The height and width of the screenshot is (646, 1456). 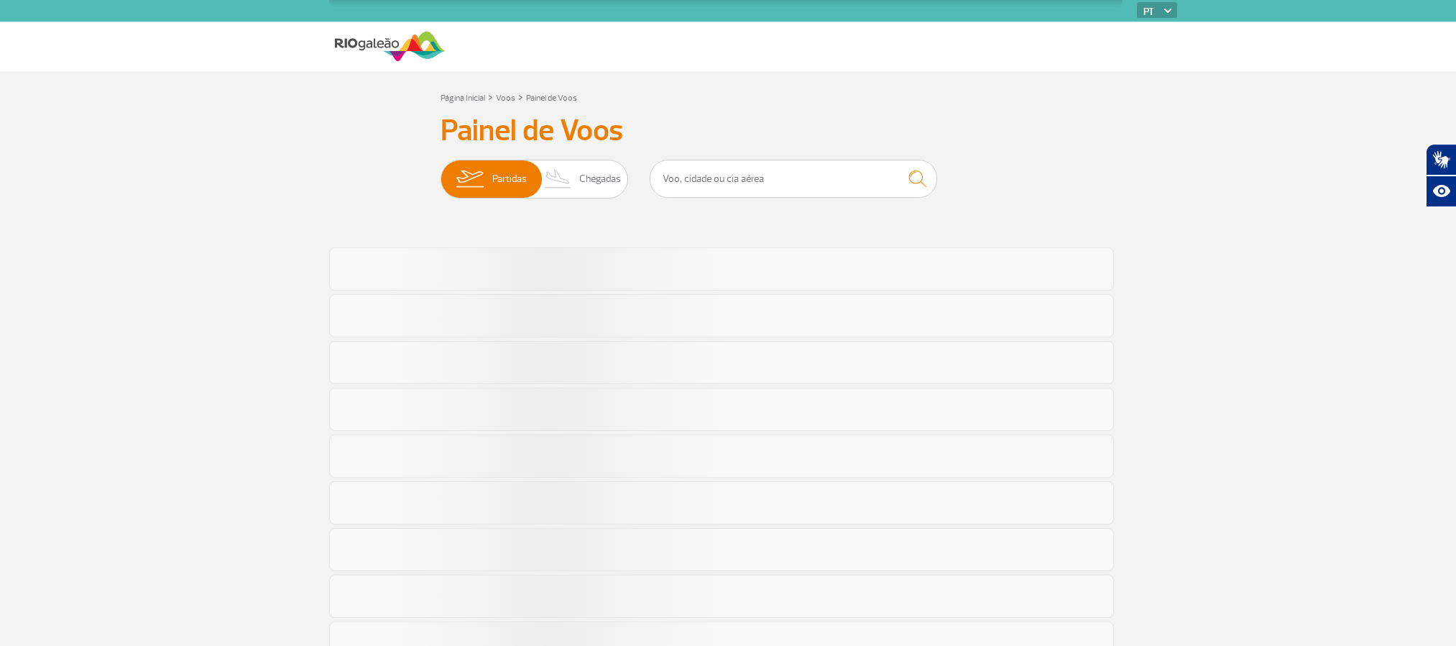 I want to click on button: Abrir tradutor de língua de sinais., so click(x=1441, y=160).